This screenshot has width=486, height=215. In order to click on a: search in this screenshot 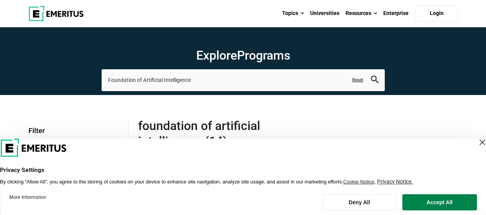, I will do `click(375, 81)`.